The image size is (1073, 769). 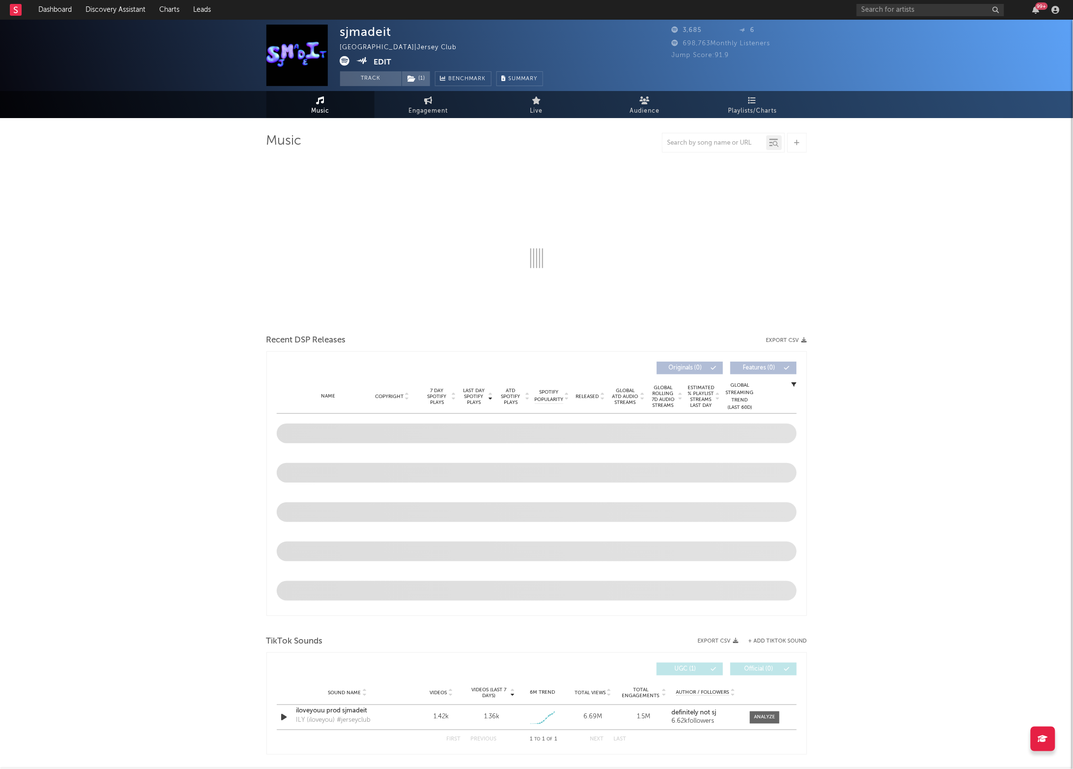 What do you see at coordinates (701, 396) in the screenshot?
I see `span: Estimated % Playlist Streams Last Day` at bounding box center [701, 396].